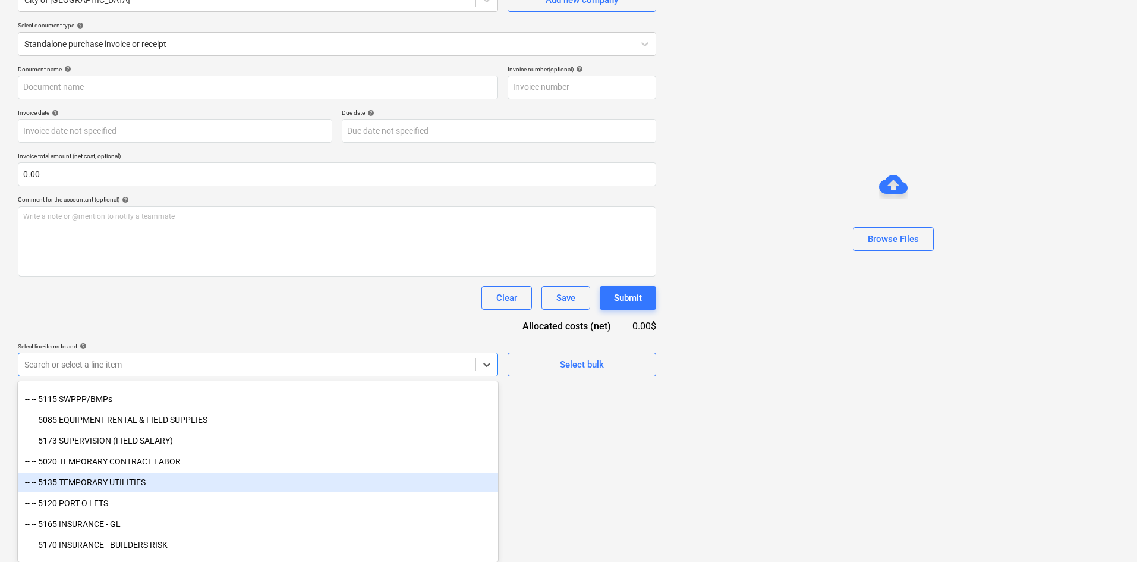  Describe the element at coordinates (643, 326) in the screenshot. I see `div: 0.00$` at that location.